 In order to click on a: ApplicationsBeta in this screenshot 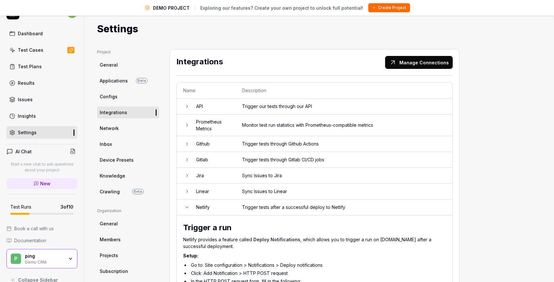, I will do `click(128, 81)`.